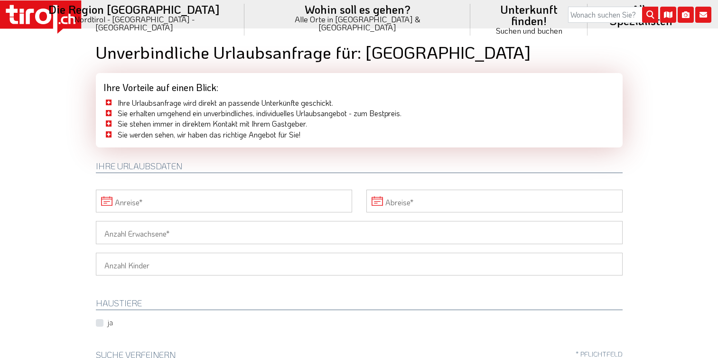 The image size is (718, 358). I want to click on span: * Pflichtfeld, so click(599, 354).